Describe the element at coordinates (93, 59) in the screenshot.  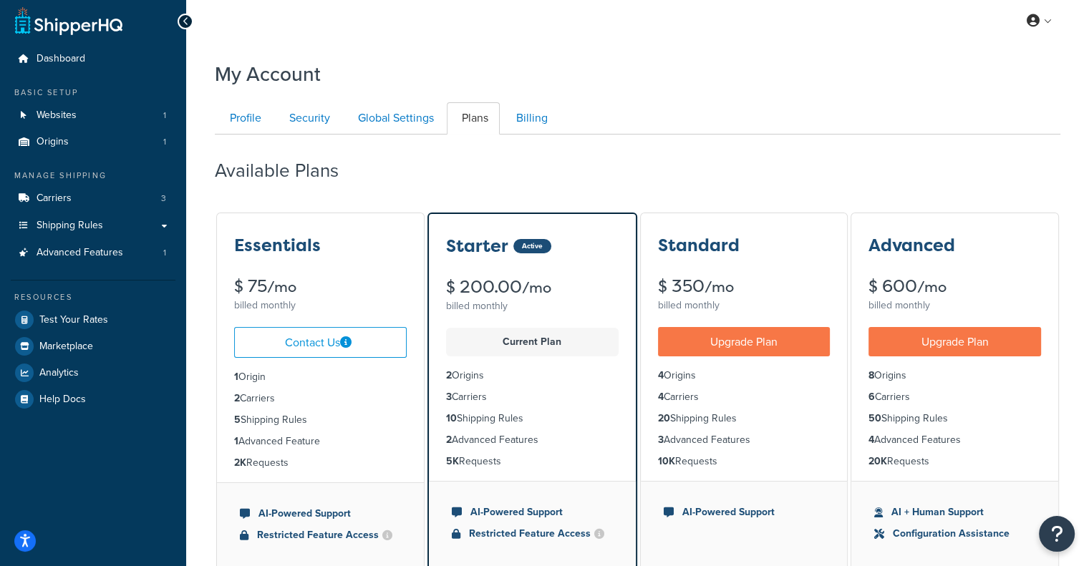
I see `li: Dashboard` at that location.